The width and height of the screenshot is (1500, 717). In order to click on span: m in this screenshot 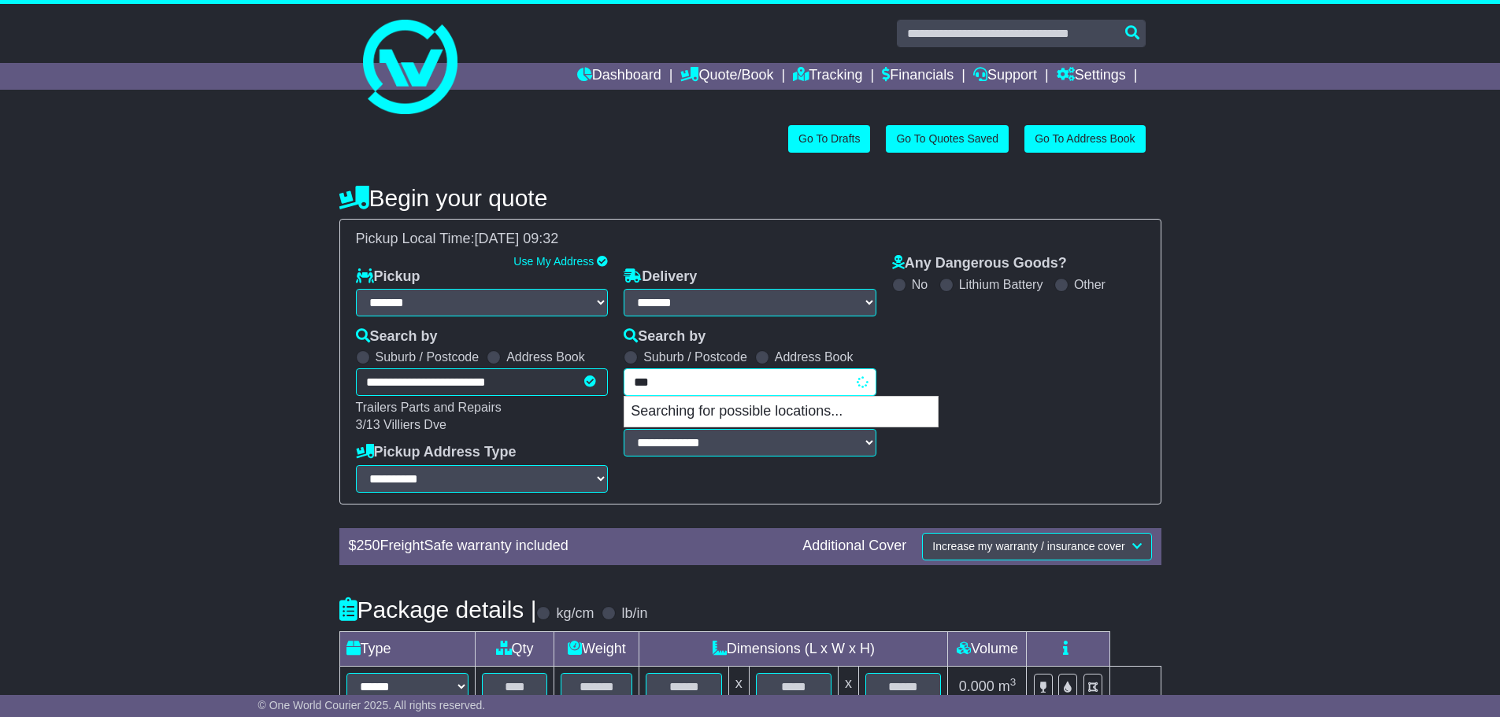, I will do `click(1007, 686)`.